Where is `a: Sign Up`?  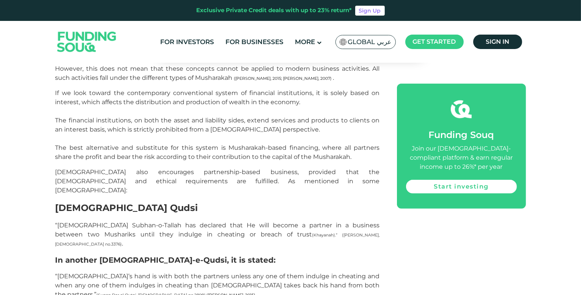 a: Sign Up is located at coordinates (370, 11).